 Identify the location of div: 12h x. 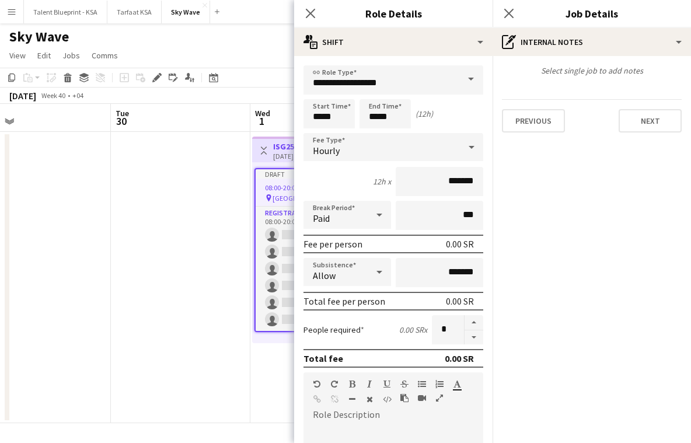
(382, 182).